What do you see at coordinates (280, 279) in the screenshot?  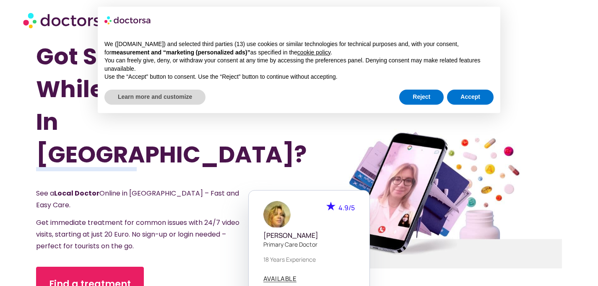 I see `span: AVAILABLE` at bounding box center [280, 279].